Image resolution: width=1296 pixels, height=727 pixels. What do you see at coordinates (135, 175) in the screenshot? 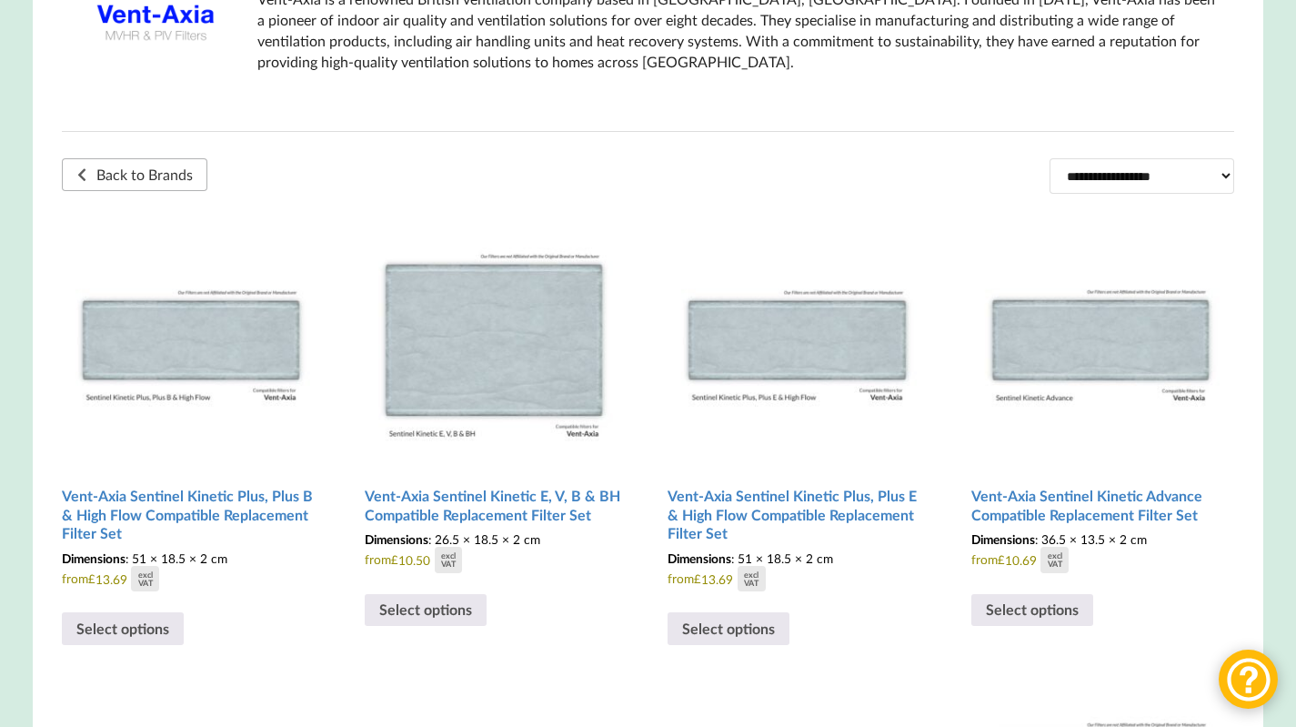
I see `a: Back to Brands` at bounding box center [135, 175].